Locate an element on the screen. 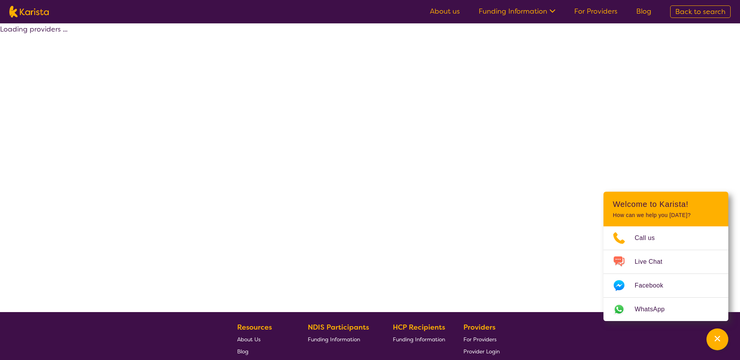  span: Blog is located at coordinates (243, 352).